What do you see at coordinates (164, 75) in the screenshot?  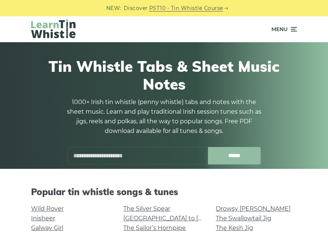 I see `h1: Tin Whistle Tabs & Sheet Music Notes` at bounding box center [164, 75].